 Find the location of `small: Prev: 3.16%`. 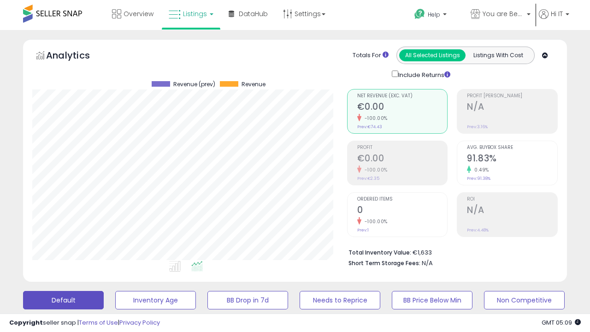

small: Prev: 3.16% is located at coordinates (477, 127).